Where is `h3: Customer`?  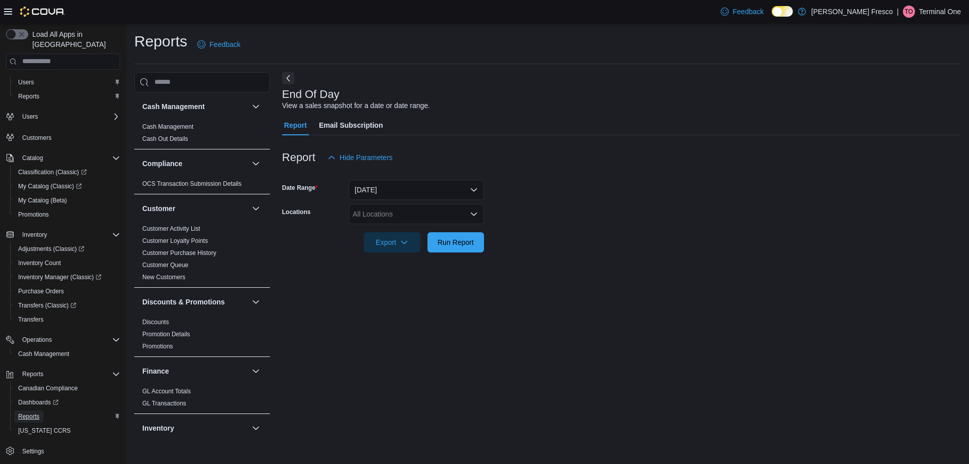 h3: Customer is located at coordinates (158, 208).